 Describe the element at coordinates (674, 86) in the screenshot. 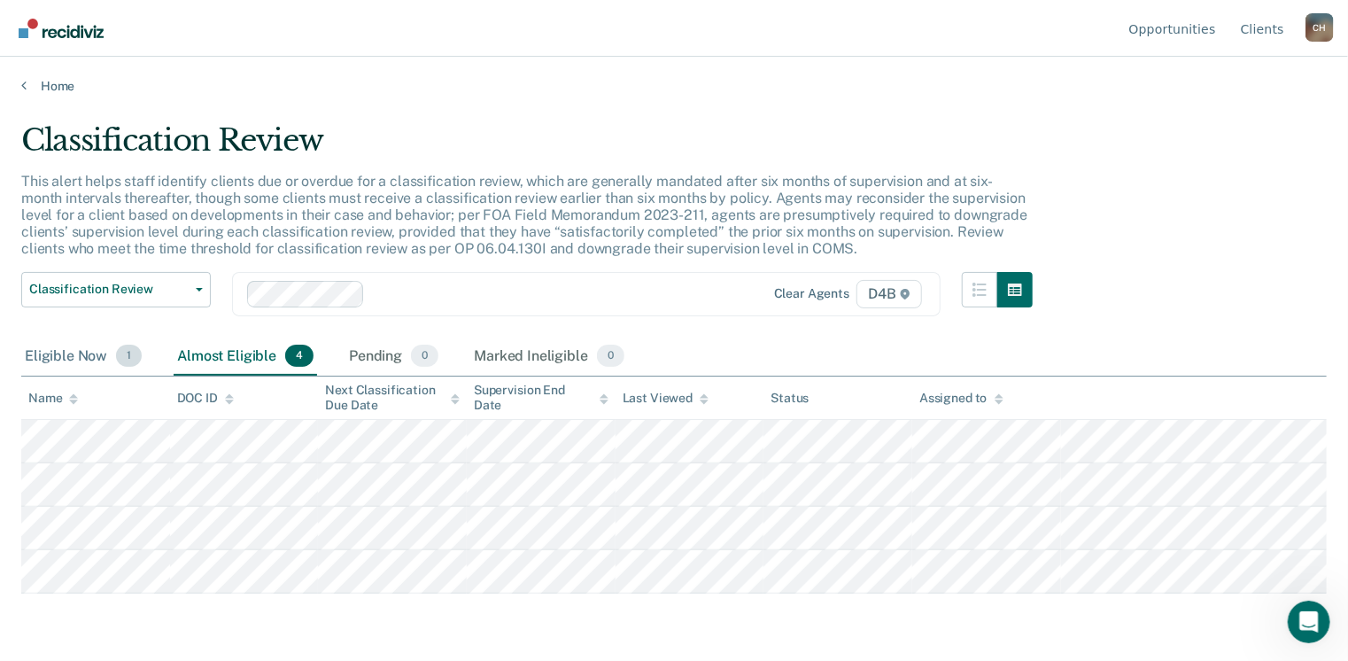

I see `a: Home` at that location.